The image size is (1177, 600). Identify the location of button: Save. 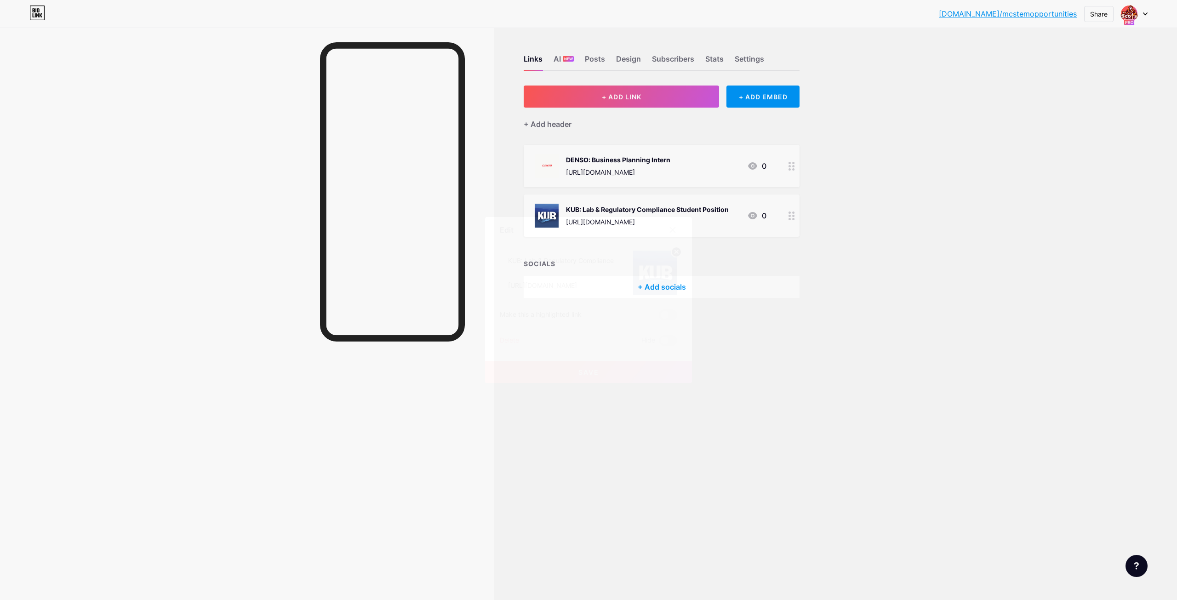
(588, 372).